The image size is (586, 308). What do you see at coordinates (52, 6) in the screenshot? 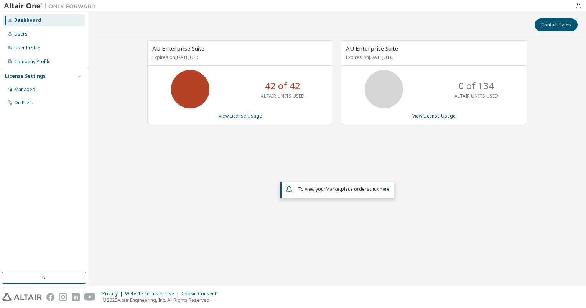
I see `img: Altair One` at bounding box center [52, 6].